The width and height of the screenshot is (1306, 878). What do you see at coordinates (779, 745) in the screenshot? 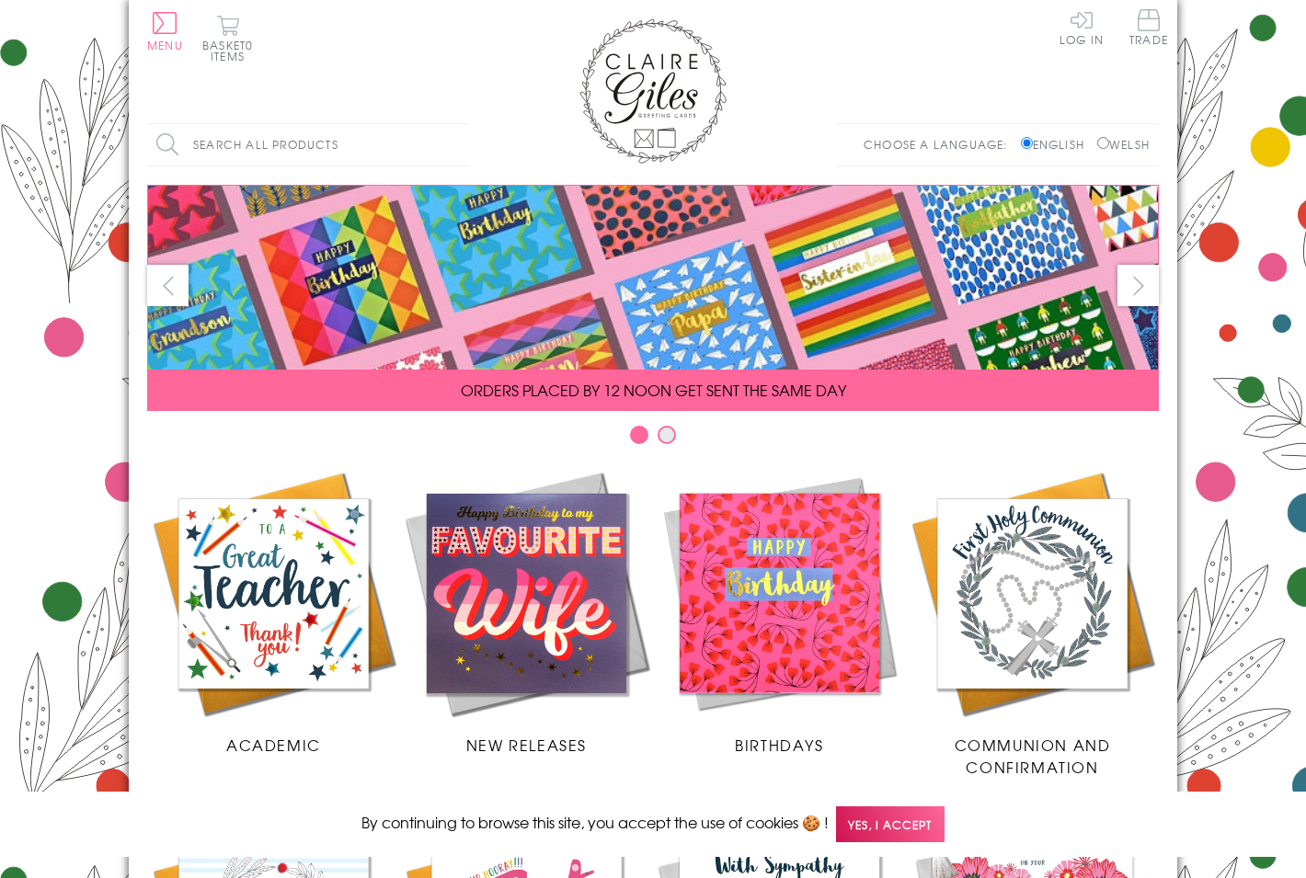
I see `span: Birthdays` at bounding box center [779, 745].